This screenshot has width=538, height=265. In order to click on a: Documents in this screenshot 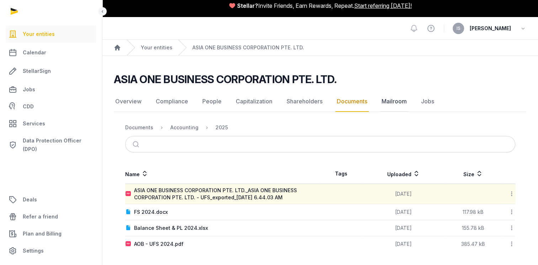, I will do `click(352, 102)`.